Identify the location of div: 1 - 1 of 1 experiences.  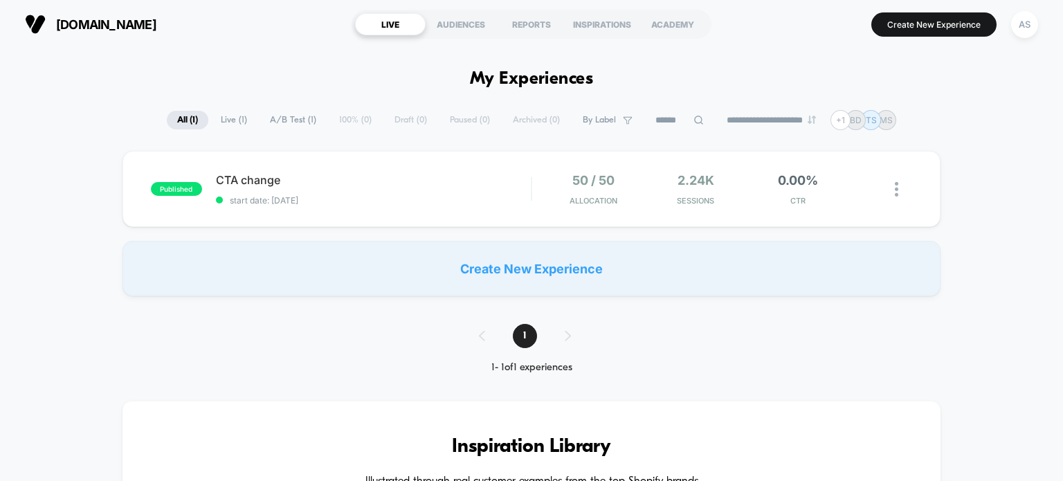
(532, 368).